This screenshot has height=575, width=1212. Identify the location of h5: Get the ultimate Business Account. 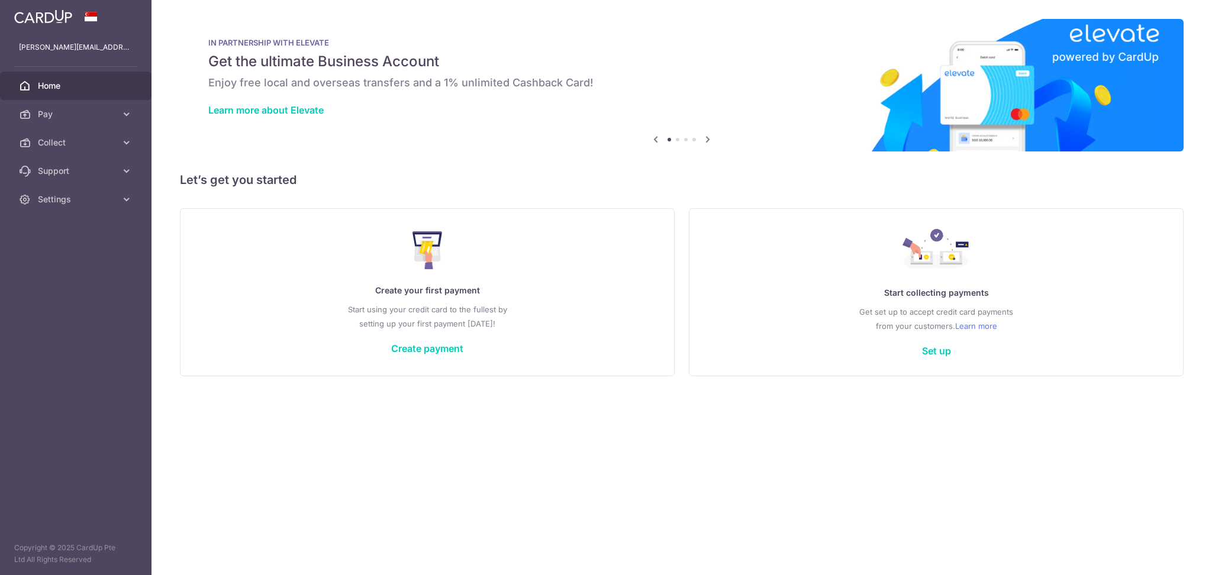
(682, 62).